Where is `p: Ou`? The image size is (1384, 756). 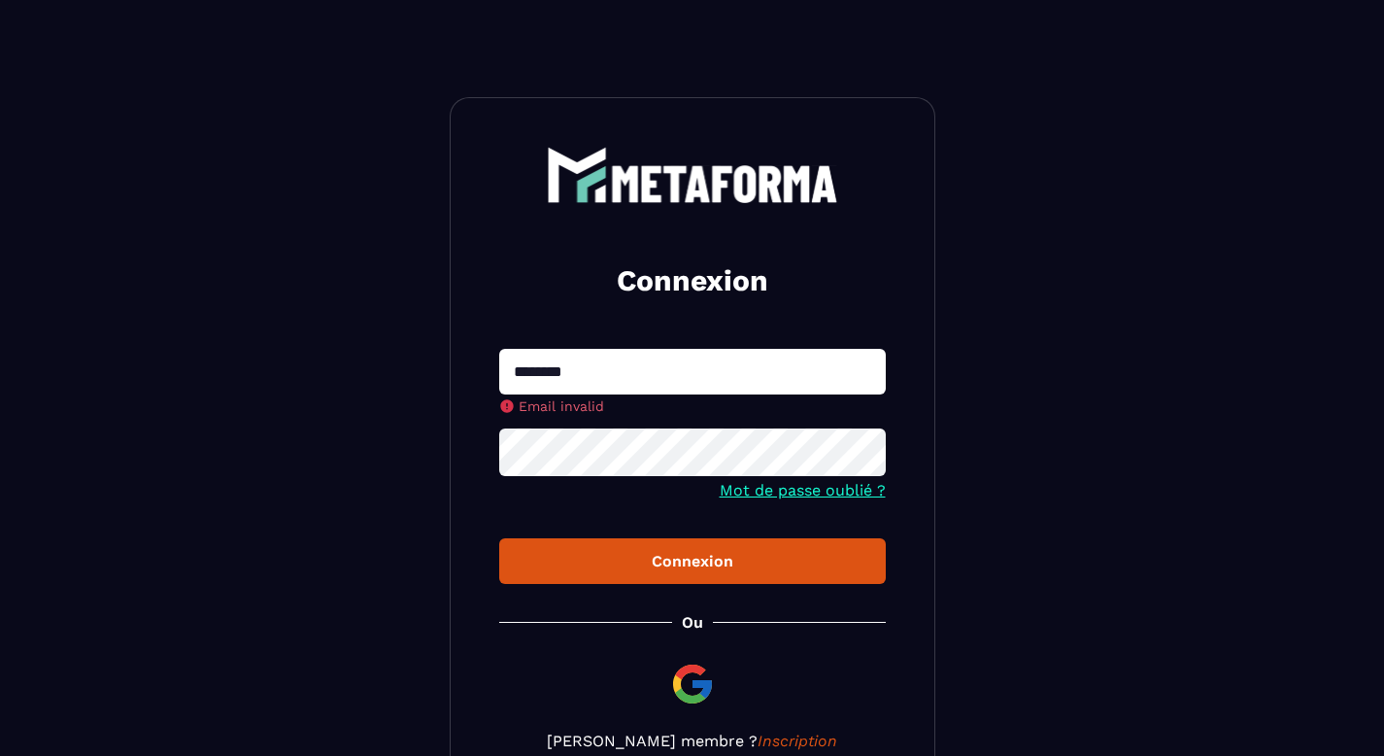
p: Ou is located at coordinates (693, 622).